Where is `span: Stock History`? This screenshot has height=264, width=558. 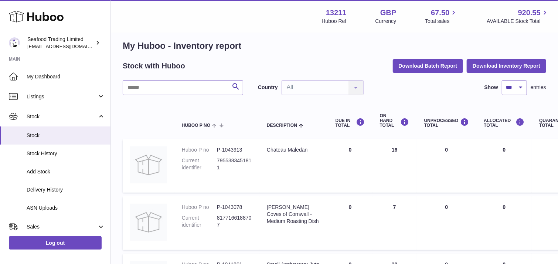 span: Stock History is located at coordinates (66, 153).